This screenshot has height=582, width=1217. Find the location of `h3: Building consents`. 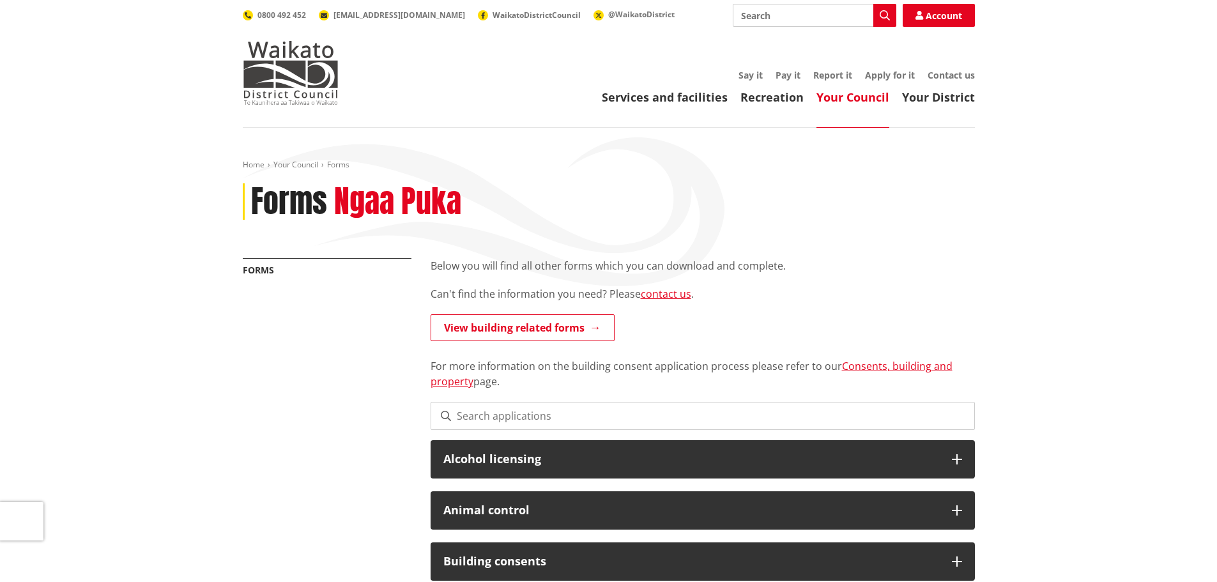

h3: Building consents is located at coordinates (691, 562).